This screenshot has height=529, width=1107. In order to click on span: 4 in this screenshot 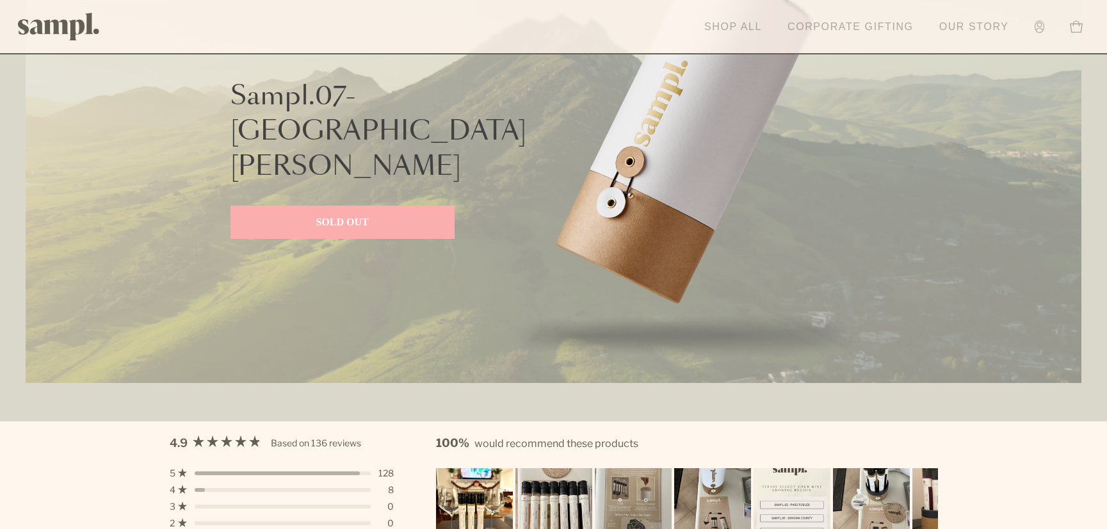, I will do `click(172, 490)`.